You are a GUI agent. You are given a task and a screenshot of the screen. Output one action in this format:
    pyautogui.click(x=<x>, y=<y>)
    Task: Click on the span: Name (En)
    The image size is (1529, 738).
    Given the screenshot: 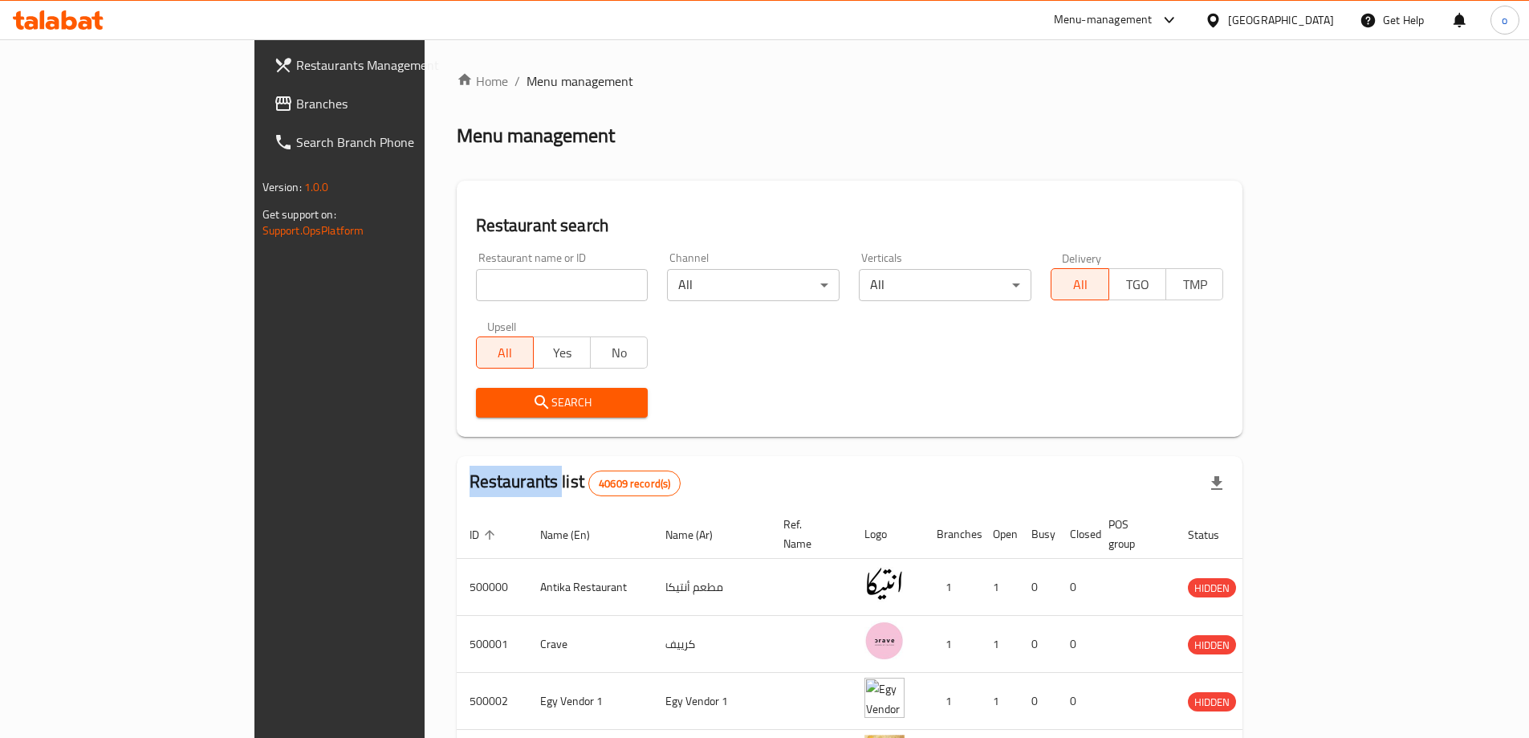 What is the action you would take?
    pyautogui.click(x=576, y=535)
    